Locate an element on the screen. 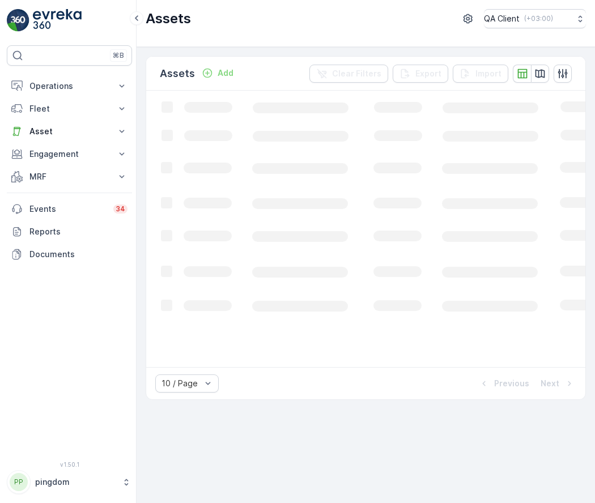  p: Events is located at coordinates (68, 209).